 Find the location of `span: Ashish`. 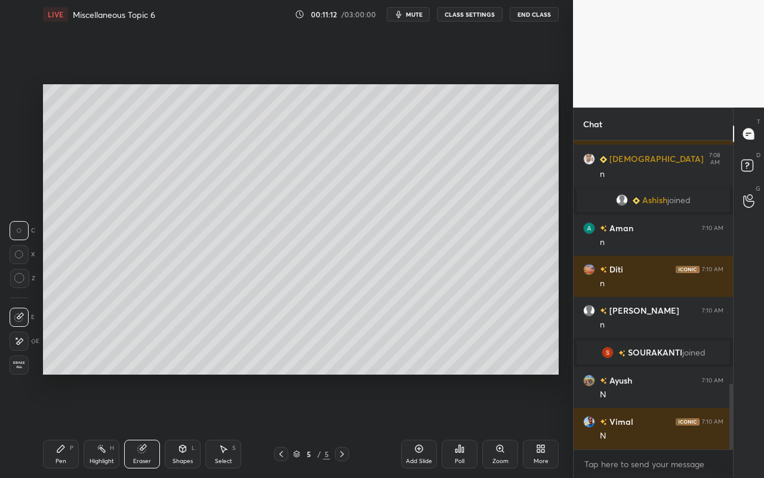

span: Ashish is located at coordinates (655, 200).